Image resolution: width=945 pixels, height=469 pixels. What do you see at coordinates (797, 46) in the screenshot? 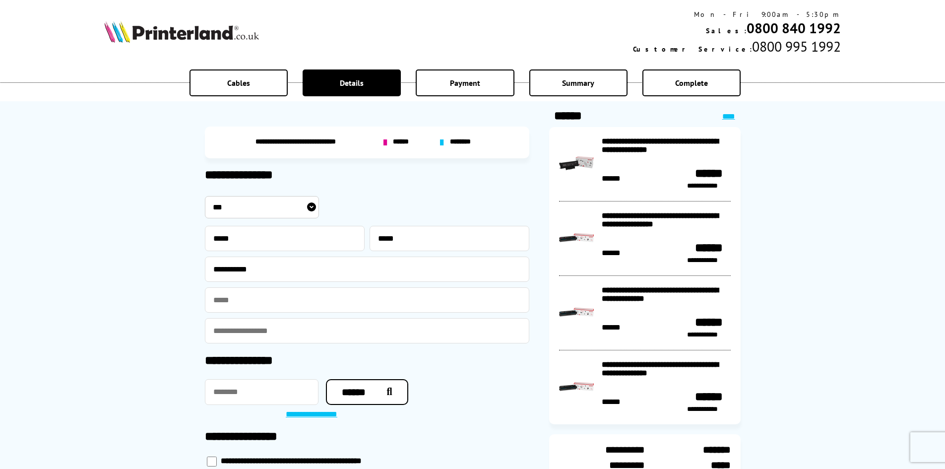
I see `span: 0800 995 1992` at bounding box center [797, 46].